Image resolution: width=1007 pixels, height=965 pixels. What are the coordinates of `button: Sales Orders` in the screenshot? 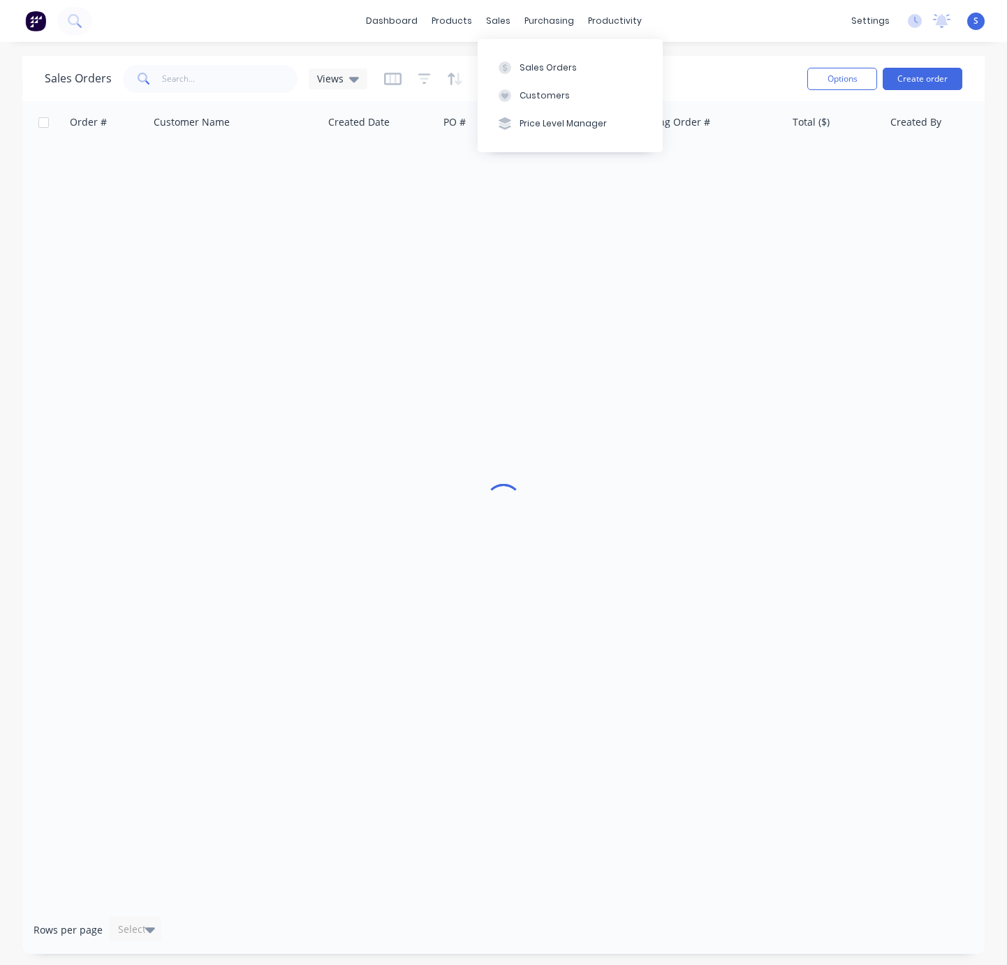 It's located at (570, 67).